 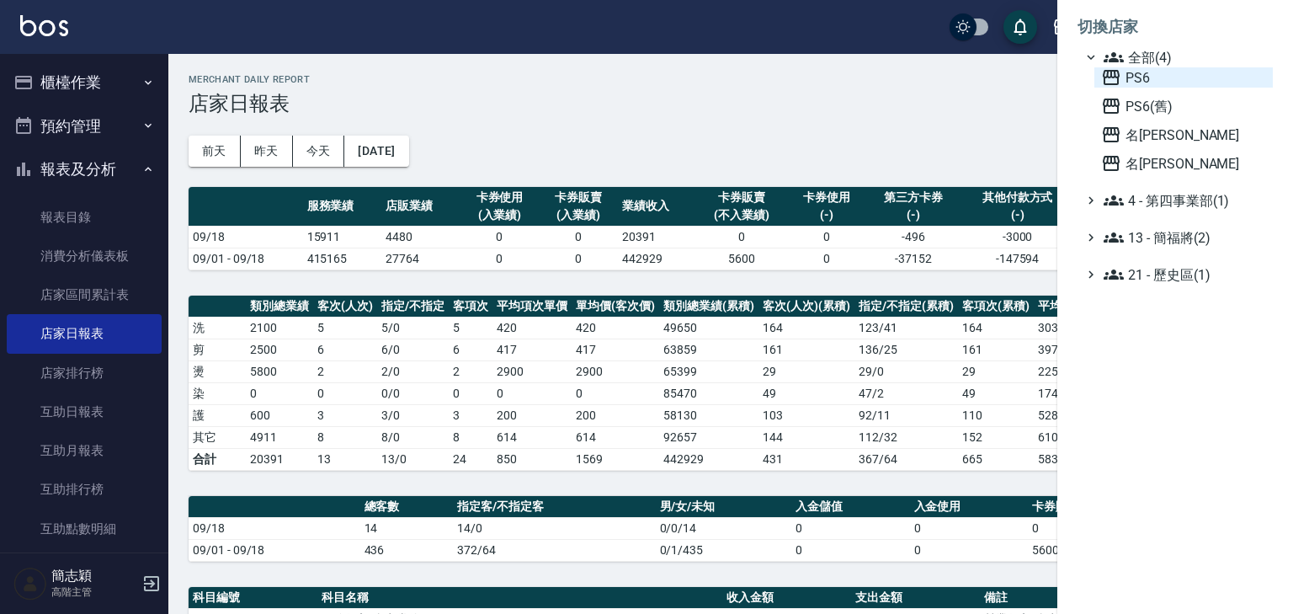 I want to click on span: PS6(舊), so click(x=1184, y=106).